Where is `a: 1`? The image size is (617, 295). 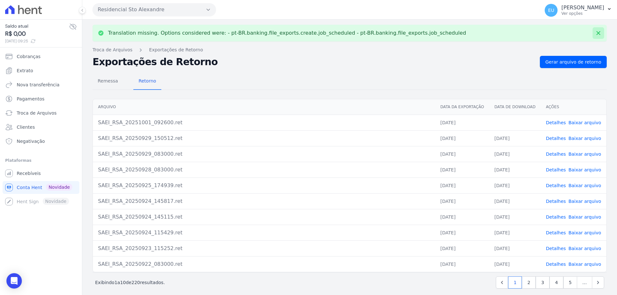
a: 1 is located at coordinates (514, 283).